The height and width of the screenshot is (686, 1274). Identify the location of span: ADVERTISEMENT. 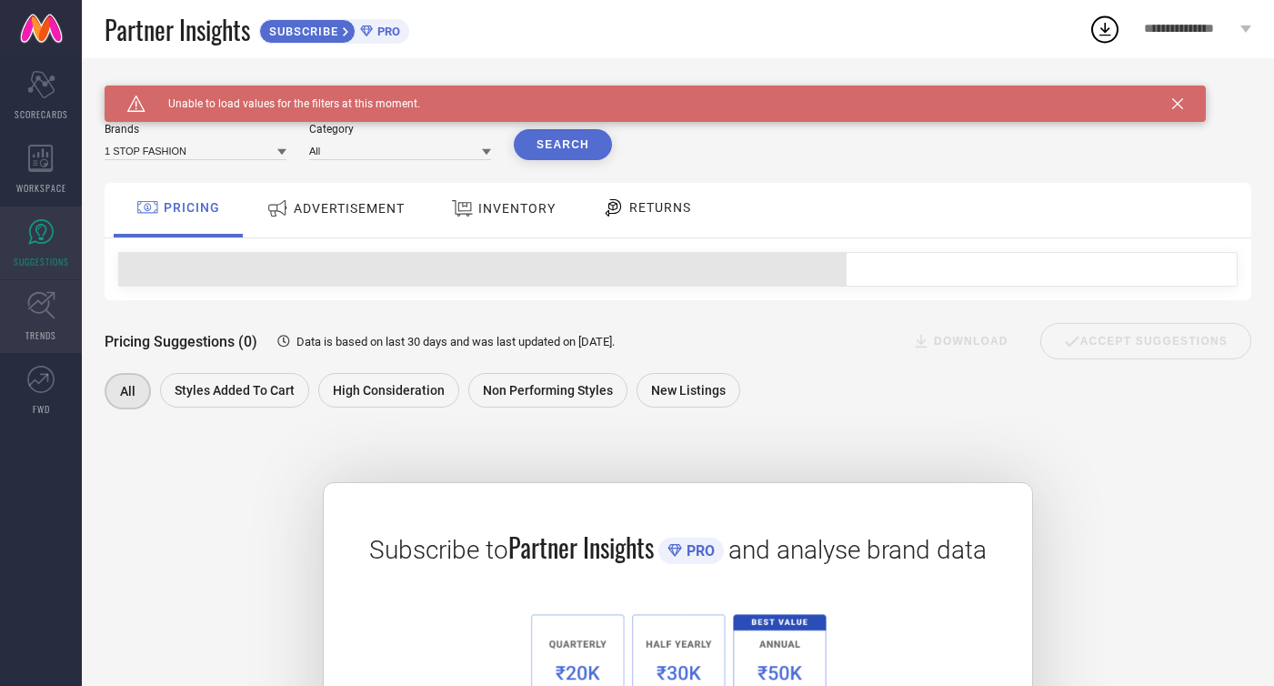
(349, 208).